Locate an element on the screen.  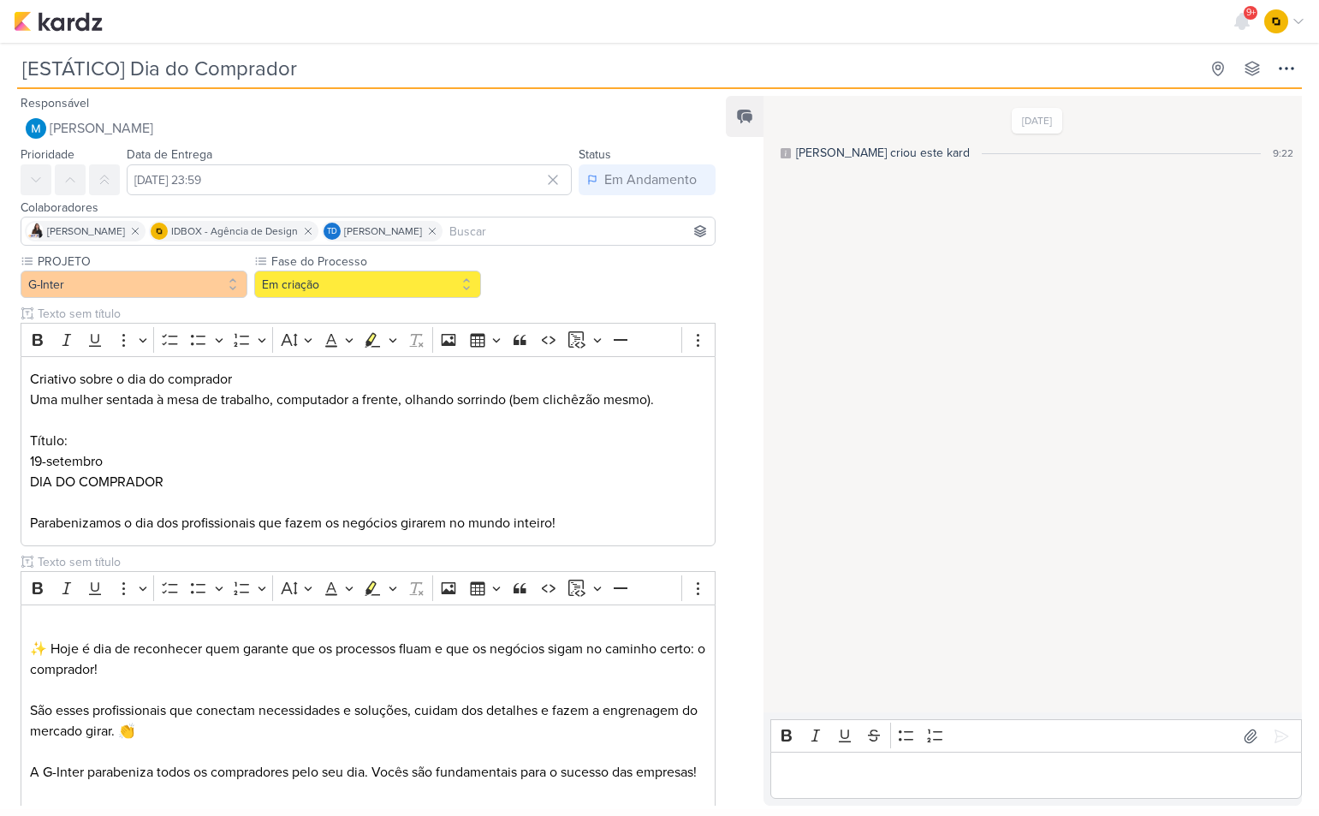
img: kardz.app is located at coordinates (58, 21).